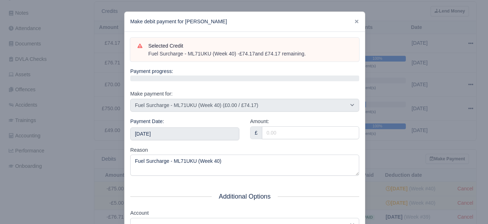 The image size is (488, 224). I want to click on div: Payment progress:, so click(245, 74).